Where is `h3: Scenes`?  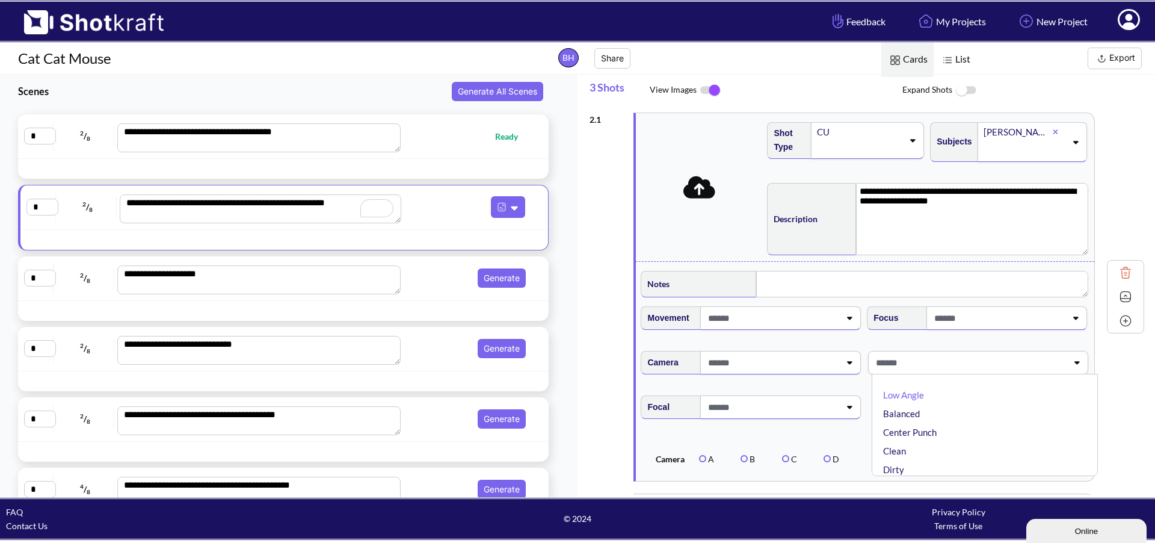
h3: Scenes is located at coordinates (233, 91).